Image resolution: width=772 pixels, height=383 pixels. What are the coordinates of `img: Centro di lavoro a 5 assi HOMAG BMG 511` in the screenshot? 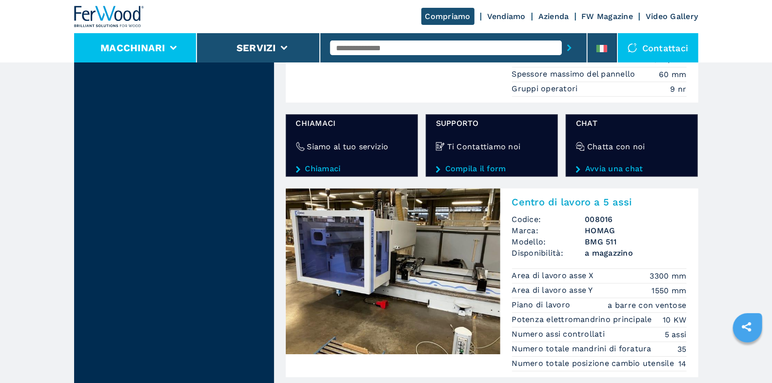 It's located at (393, 271).